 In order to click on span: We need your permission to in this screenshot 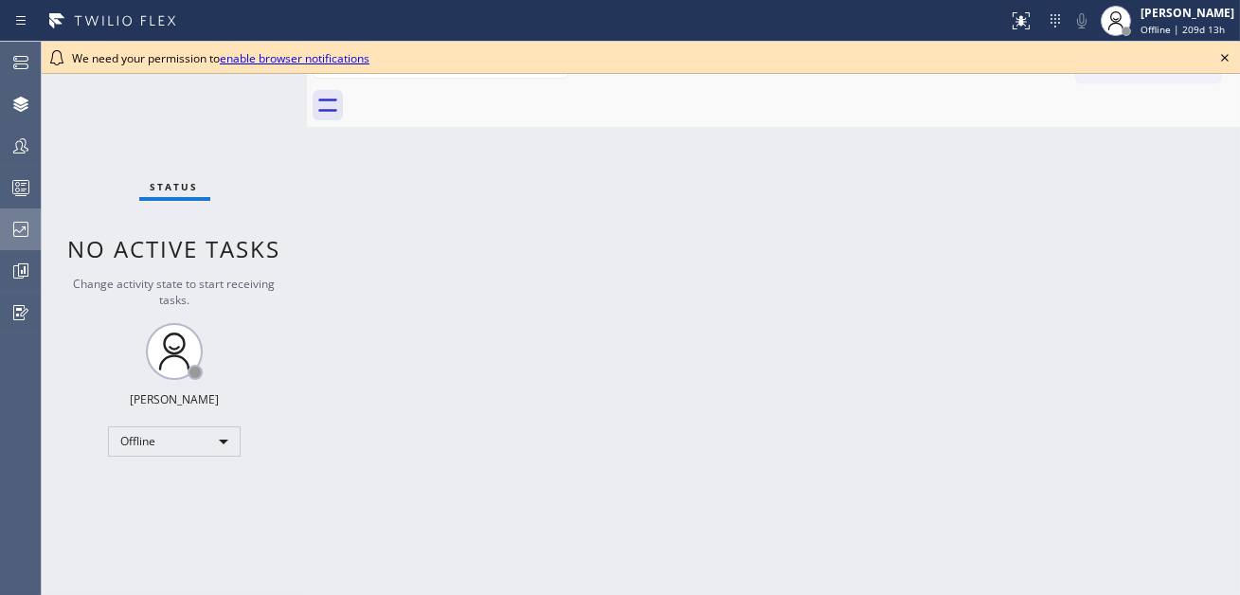, I will do `click(221, 58)`.